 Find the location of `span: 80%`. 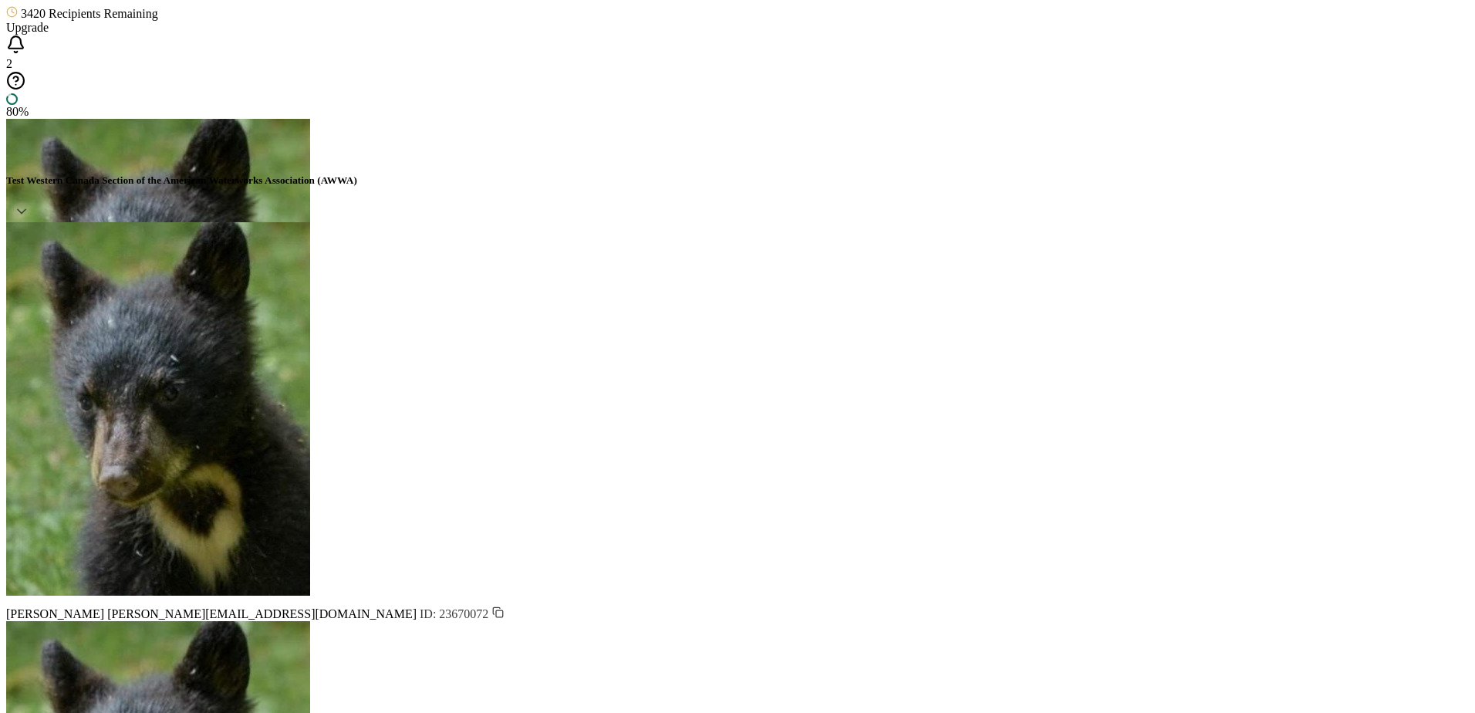

span: 80% is located at coordinates (17, 111).